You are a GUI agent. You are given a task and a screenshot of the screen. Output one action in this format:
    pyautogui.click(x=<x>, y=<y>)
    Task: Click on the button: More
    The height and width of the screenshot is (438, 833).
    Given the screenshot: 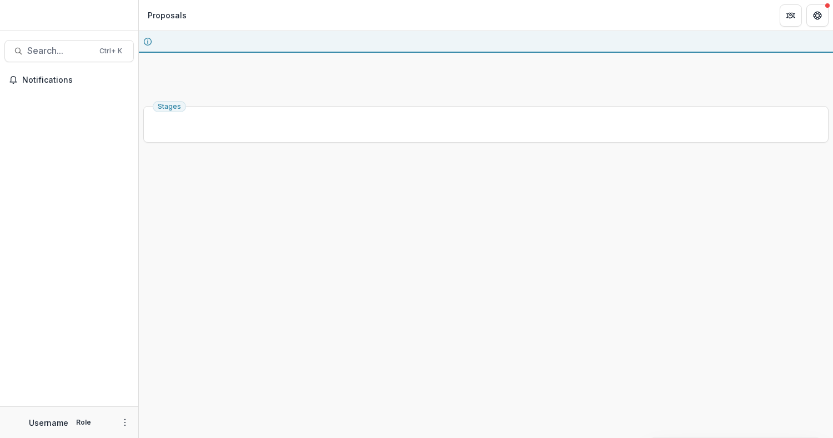 What is the action you would take?
    pyautogui.click(x=125, y=423)
    